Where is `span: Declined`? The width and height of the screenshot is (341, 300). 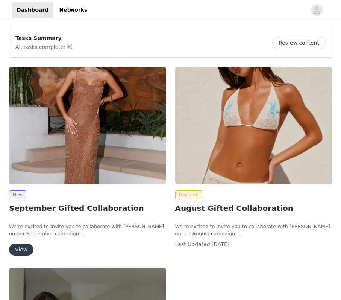
span: Declined is located at coordinates (189, 195).